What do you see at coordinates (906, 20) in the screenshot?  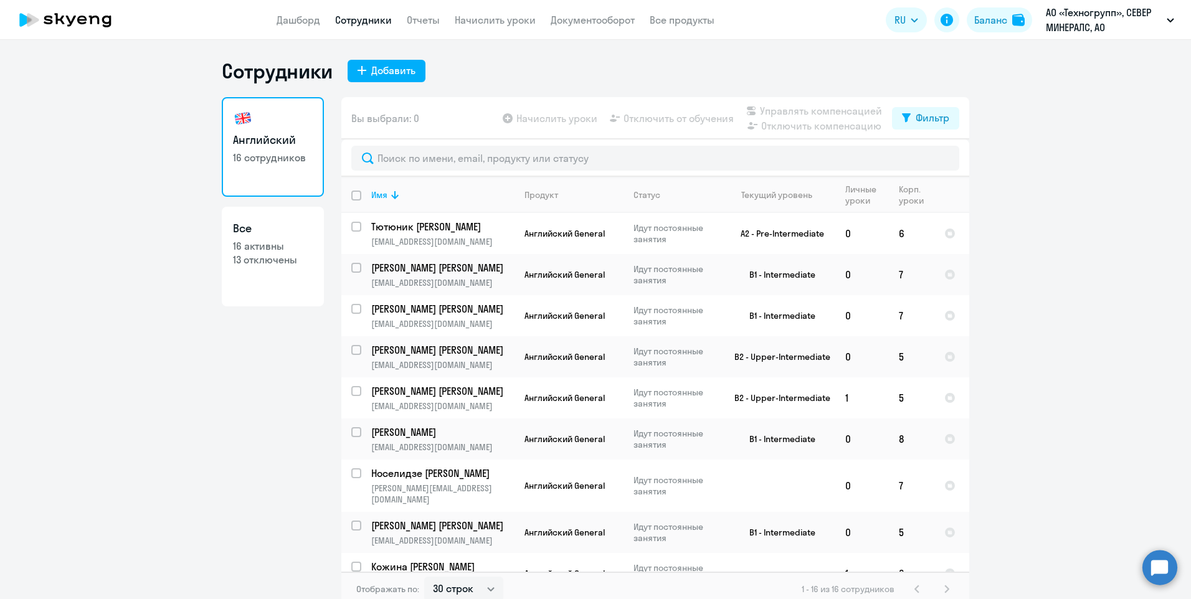 I see `button: RU` at bounding box center [906, 20].